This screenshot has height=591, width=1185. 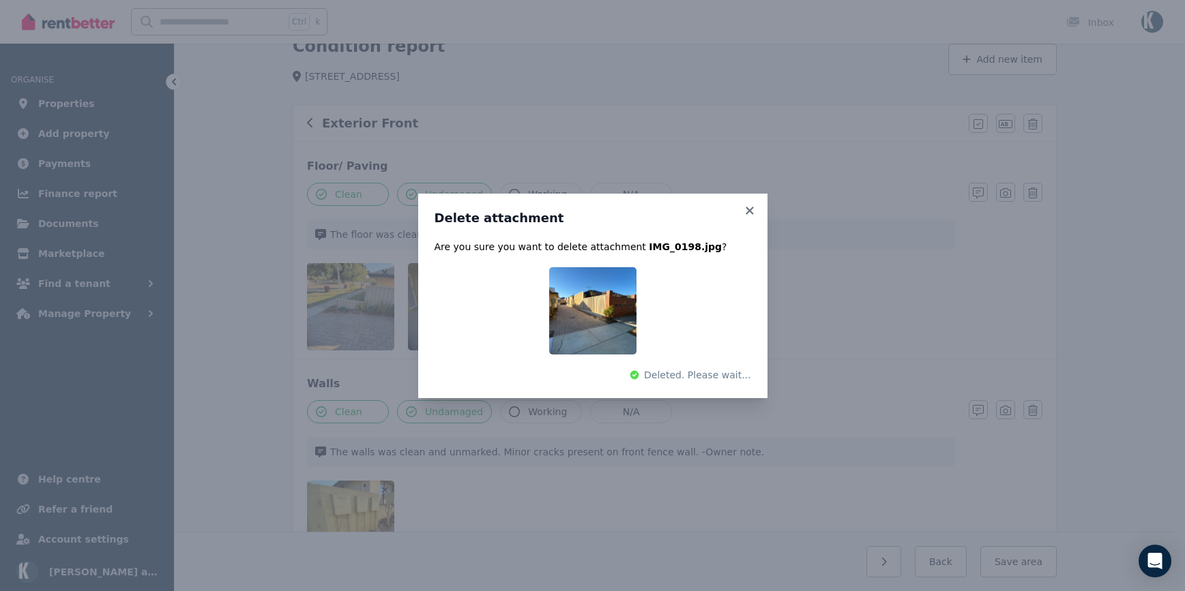 What do you see at coordinates (593, 218) in the screenshot?
I see `h3: Delete attachment` at bounding box center [593, 218].